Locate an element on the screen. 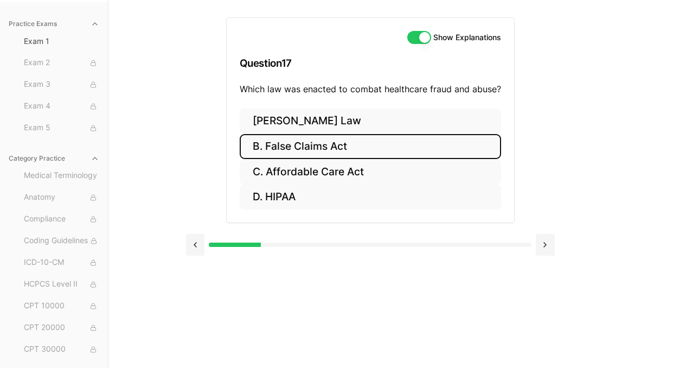  span: ICD-10-CM is located at coordinates (61, 262).